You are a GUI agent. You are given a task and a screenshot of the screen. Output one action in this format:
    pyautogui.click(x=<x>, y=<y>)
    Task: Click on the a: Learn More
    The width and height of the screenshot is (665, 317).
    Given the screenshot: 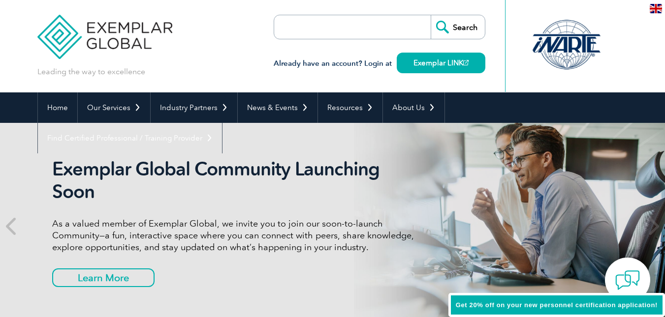 What is the action you would take?
    pyautogui.click(x=103, y=278)
    